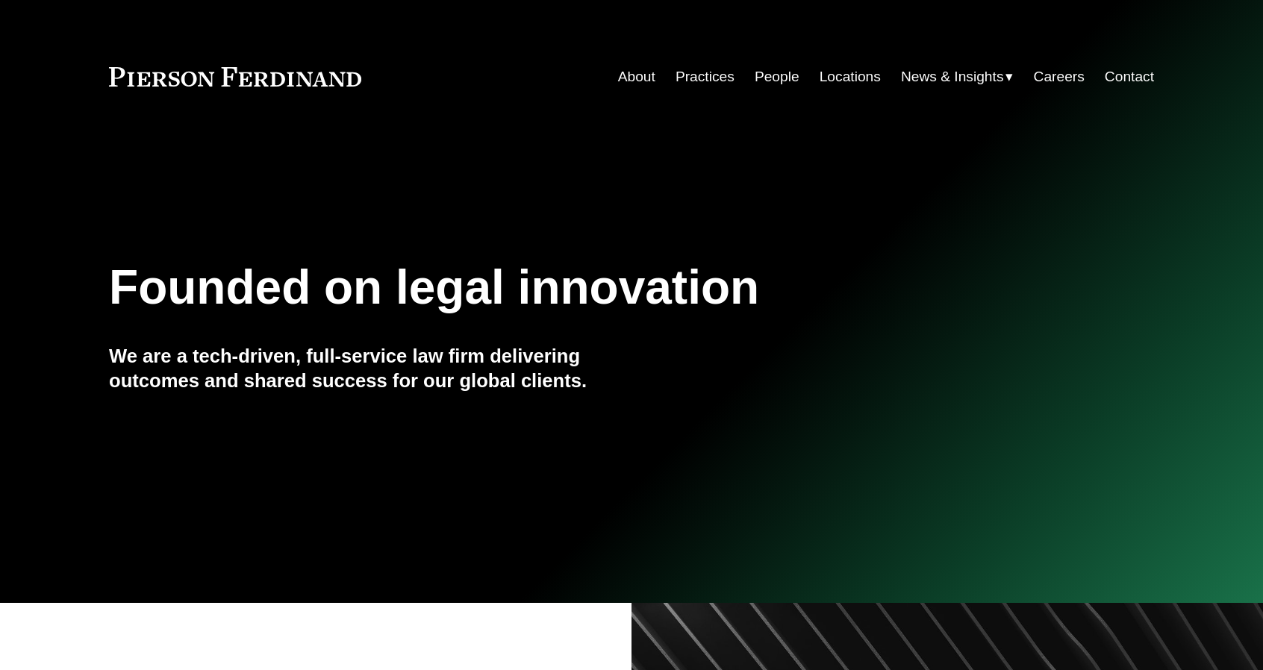  Describe the element at coordinates (1059, 77) in the screenshot. I see `a: Careers` at that location.